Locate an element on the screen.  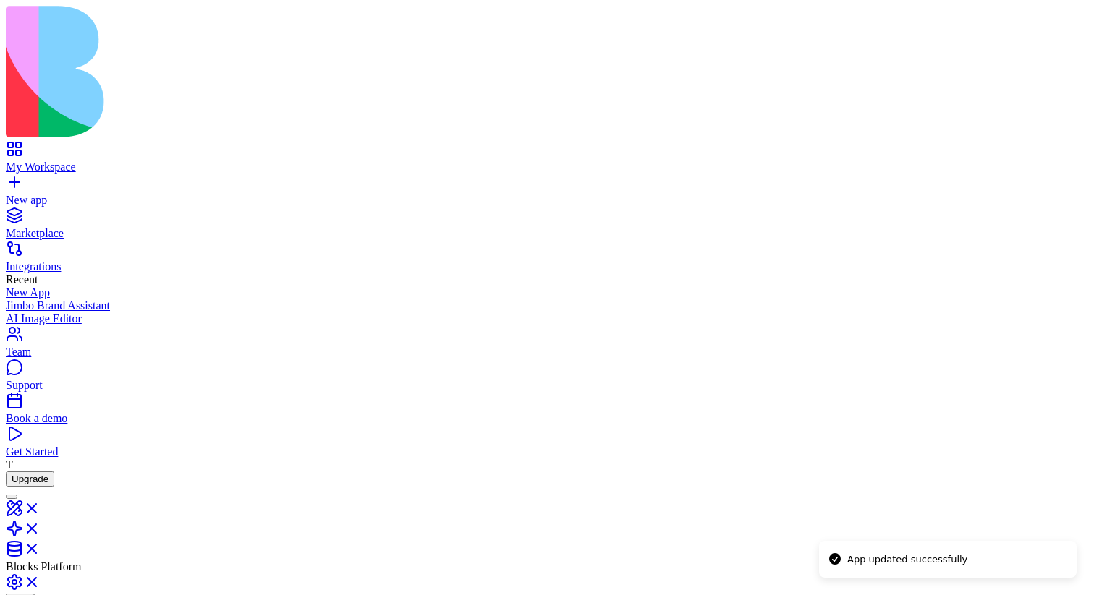
a: Marketplace is located at coordinates (547, 227).